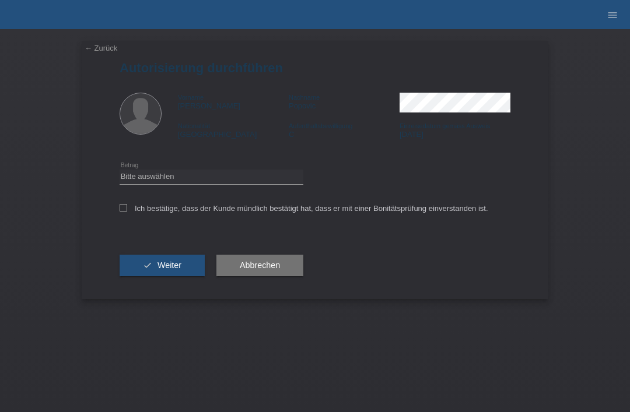  What do you see at coordinates (162, 266) in the screenshot?
I see `button: check Weiter` at bounding box center [162, 266].